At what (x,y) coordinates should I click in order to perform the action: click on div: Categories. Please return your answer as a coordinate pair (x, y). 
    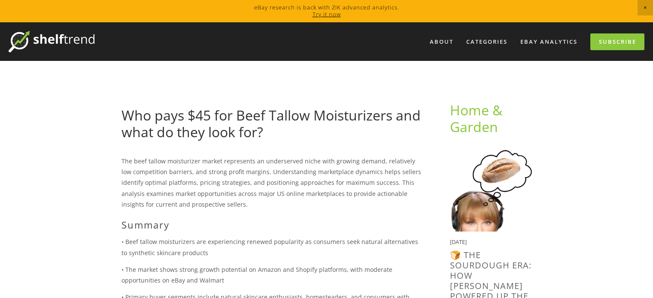
    Looking at the image, I should click on (487, 42).